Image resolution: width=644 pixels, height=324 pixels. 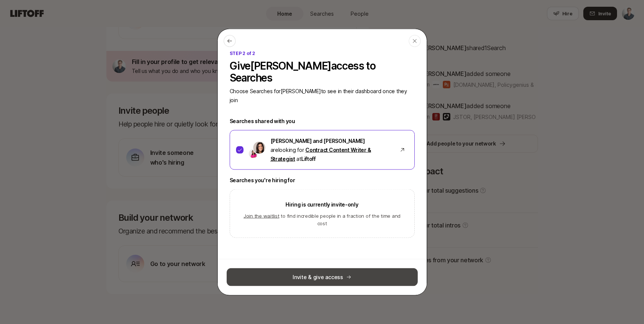 I want to click on p: STEP 2 of 2, so click(x=322, y=54).